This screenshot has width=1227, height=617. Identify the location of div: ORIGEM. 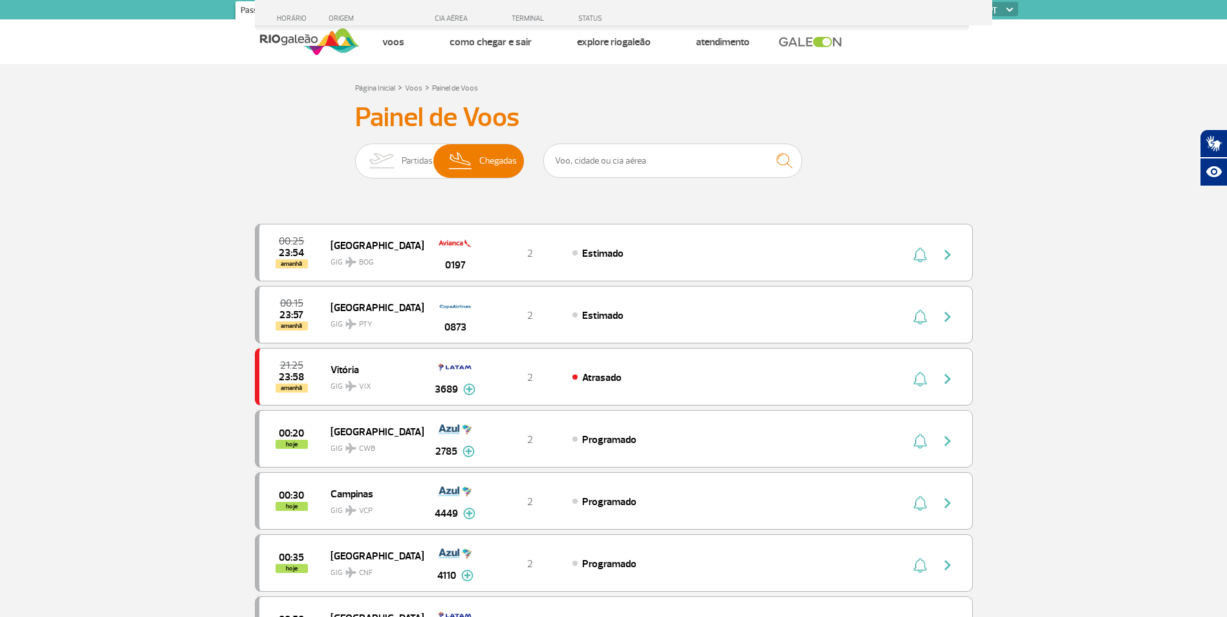
(376, 18).